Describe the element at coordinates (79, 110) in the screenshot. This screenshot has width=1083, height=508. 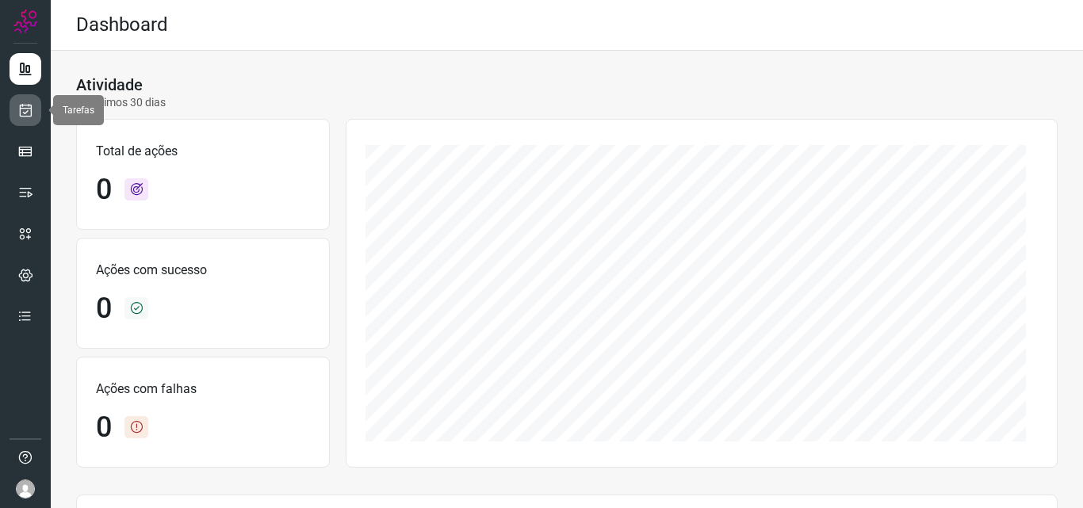
I see `span: Tarefas` at that location.